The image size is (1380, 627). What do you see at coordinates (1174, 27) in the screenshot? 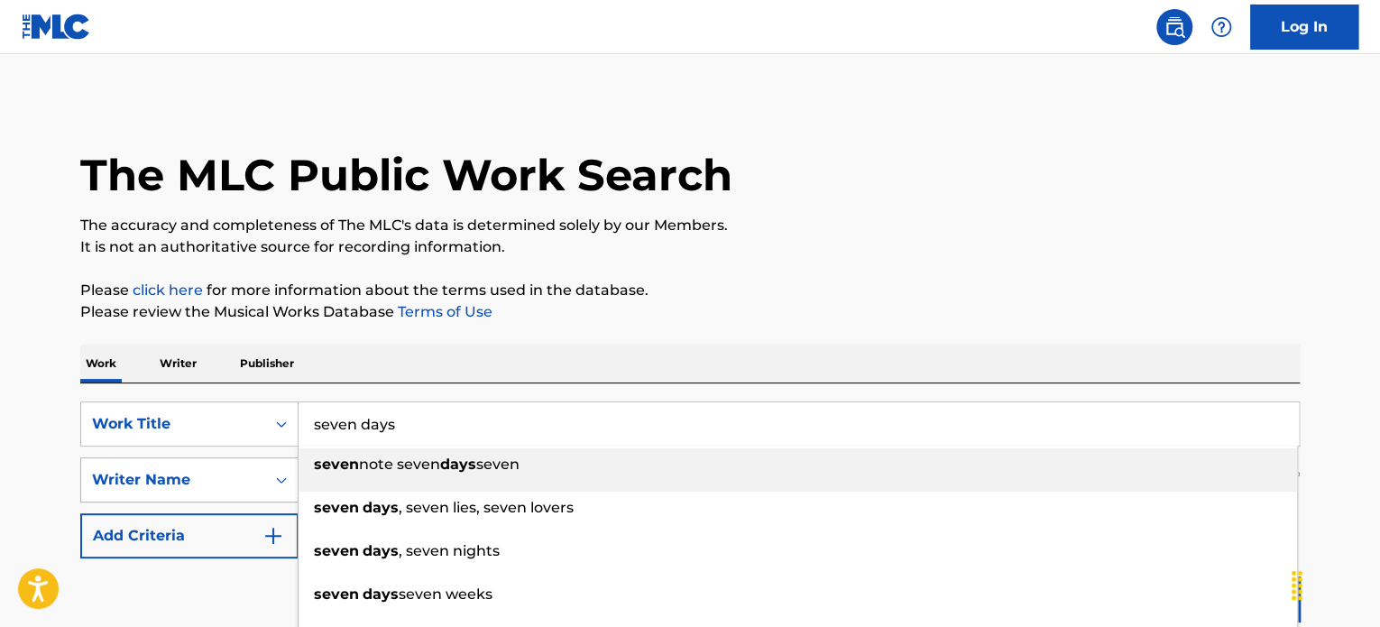
I see `a: Public Search` at bounding box center [1174, 27].